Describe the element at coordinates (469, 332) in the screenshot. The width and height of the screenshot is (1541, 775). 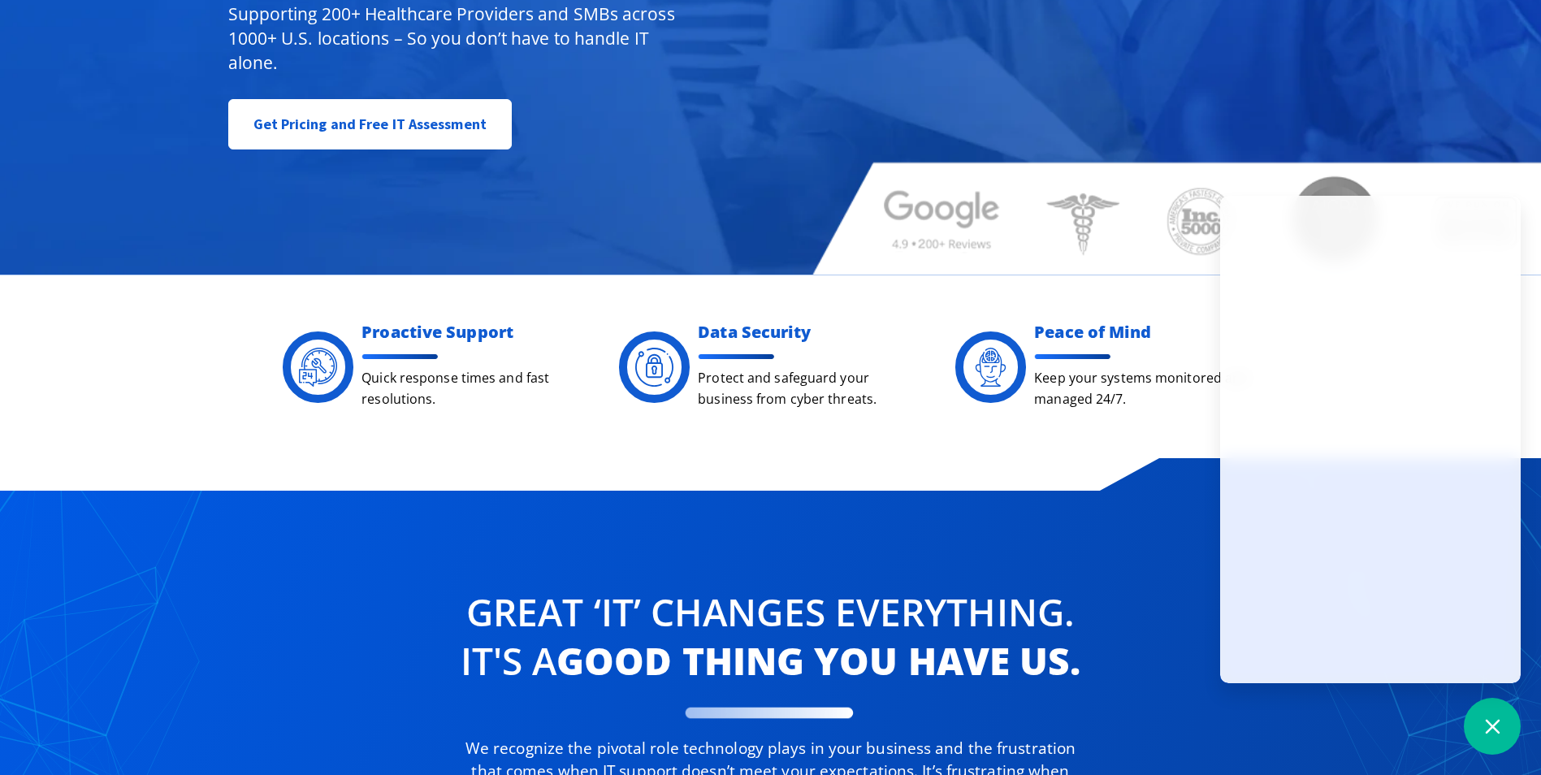
I see `h2: Proactive Support` at that location.